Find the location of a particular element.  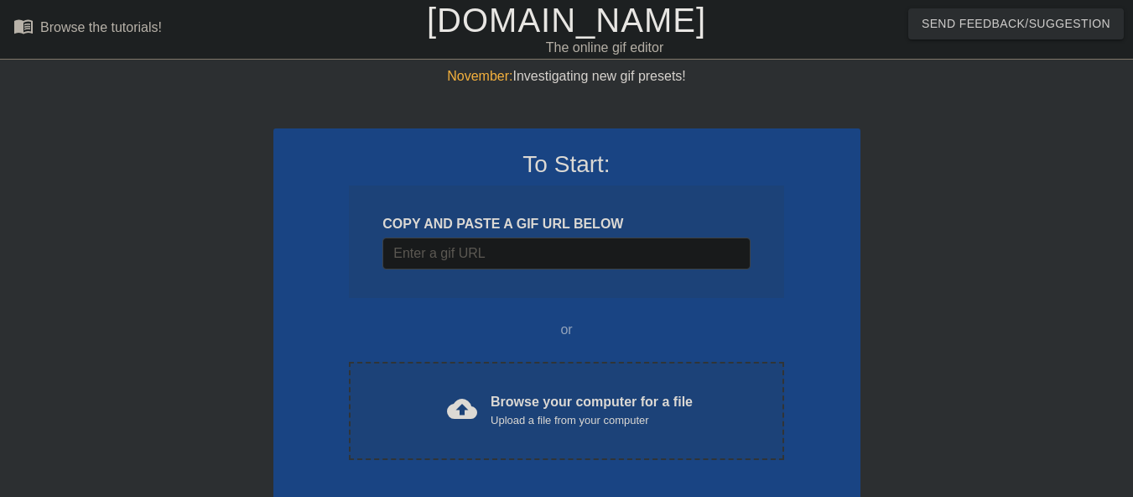

button: Send Feedback/Suggestion is located at coordinates (1016, 23).